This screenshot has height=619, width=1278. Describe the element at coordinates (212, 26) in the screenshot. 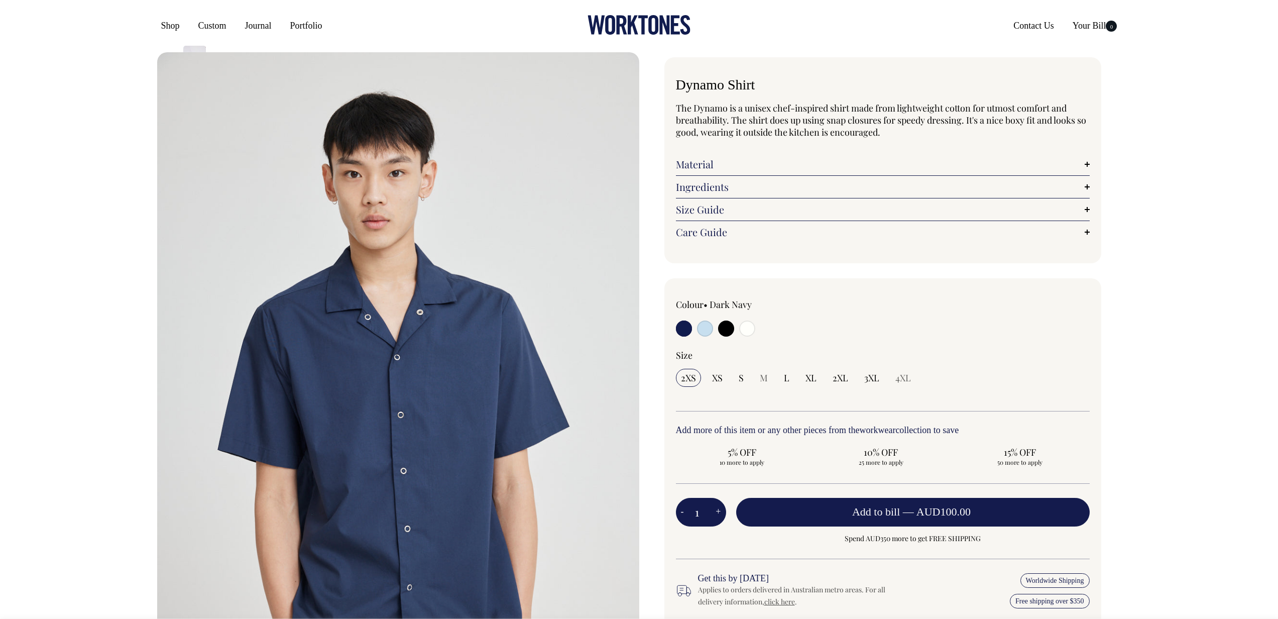

I see `a: Custom` at that location.